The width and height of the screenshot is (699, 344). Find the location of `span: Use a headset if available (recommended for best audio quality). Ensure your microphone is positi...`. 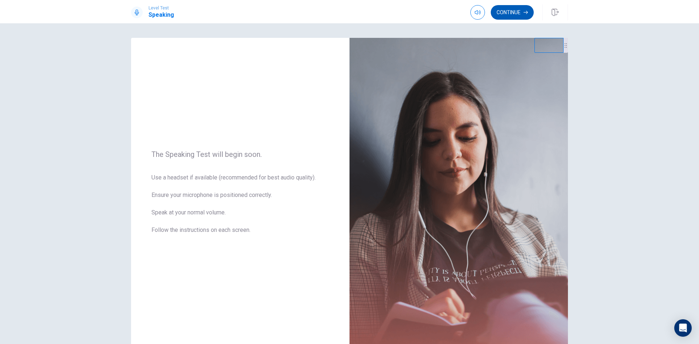

span: Use a headset if available (recommended for best audio quality). Ensure your microphone is positi... is located at coordinates (240, 208).